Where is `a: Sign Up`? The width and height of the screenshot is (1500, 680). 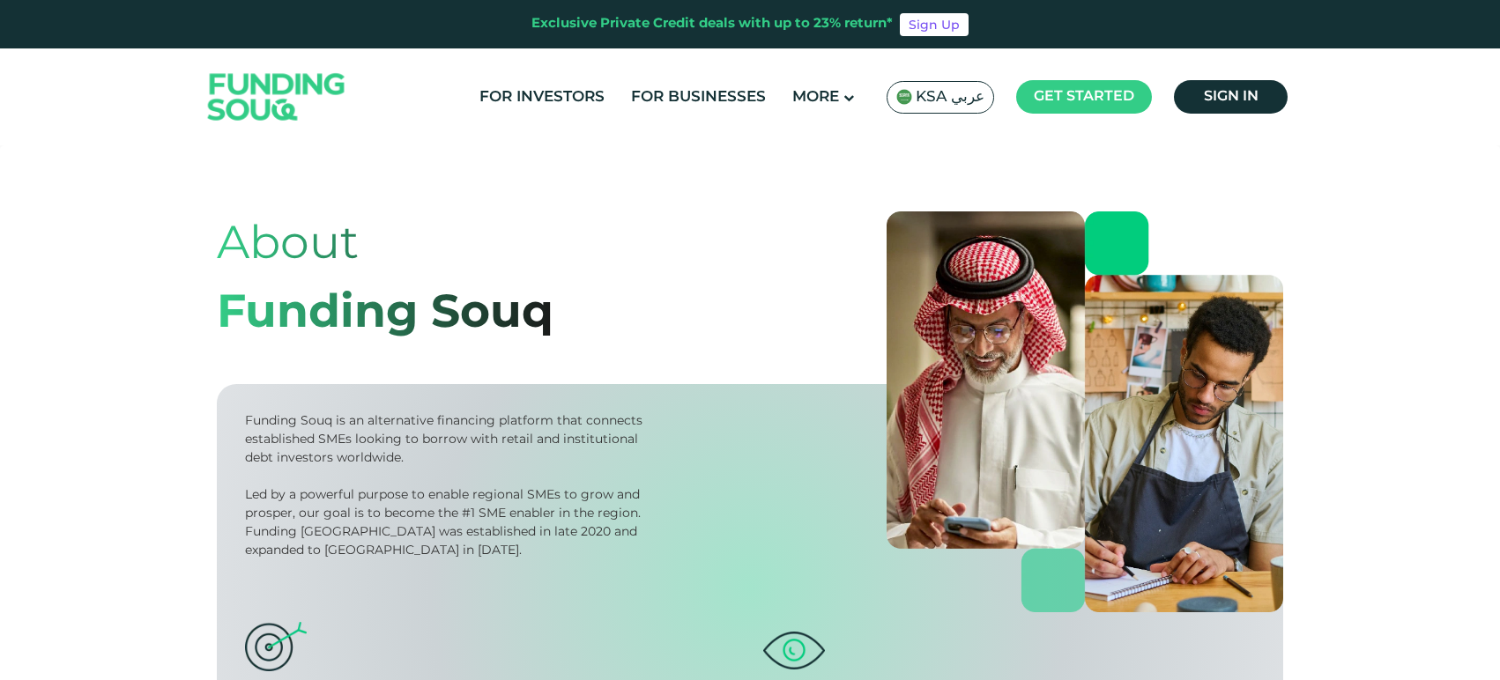
a: Sign Up is located at coordinates (934, 25).